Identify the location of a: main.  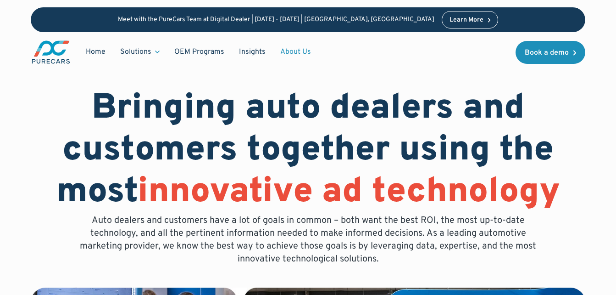
(51, 52).